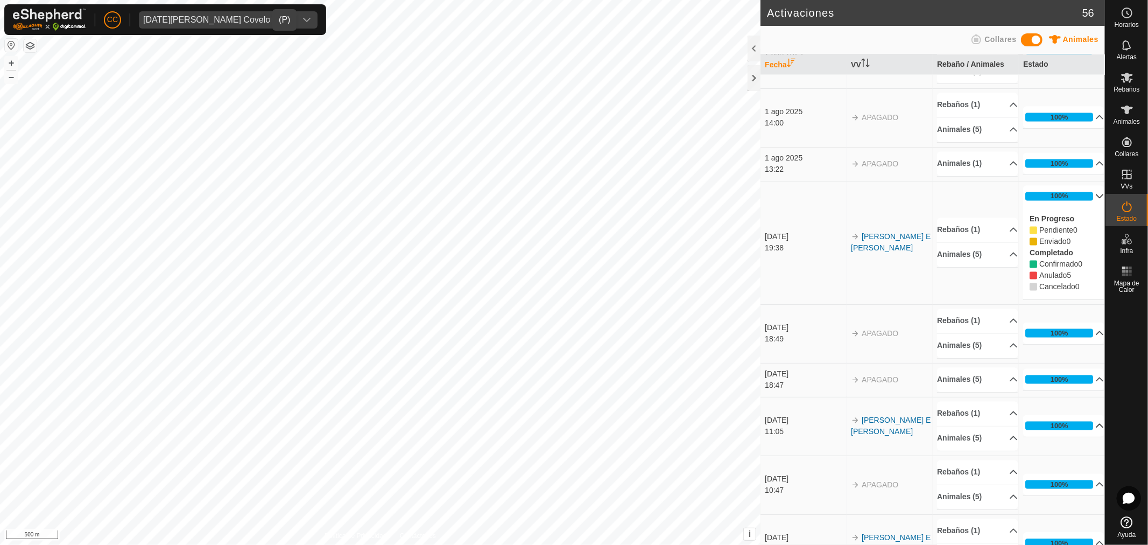 The width and height of the screenshot is (1148, 545). I want to click on span: Rebaños, so click(1126, 89).